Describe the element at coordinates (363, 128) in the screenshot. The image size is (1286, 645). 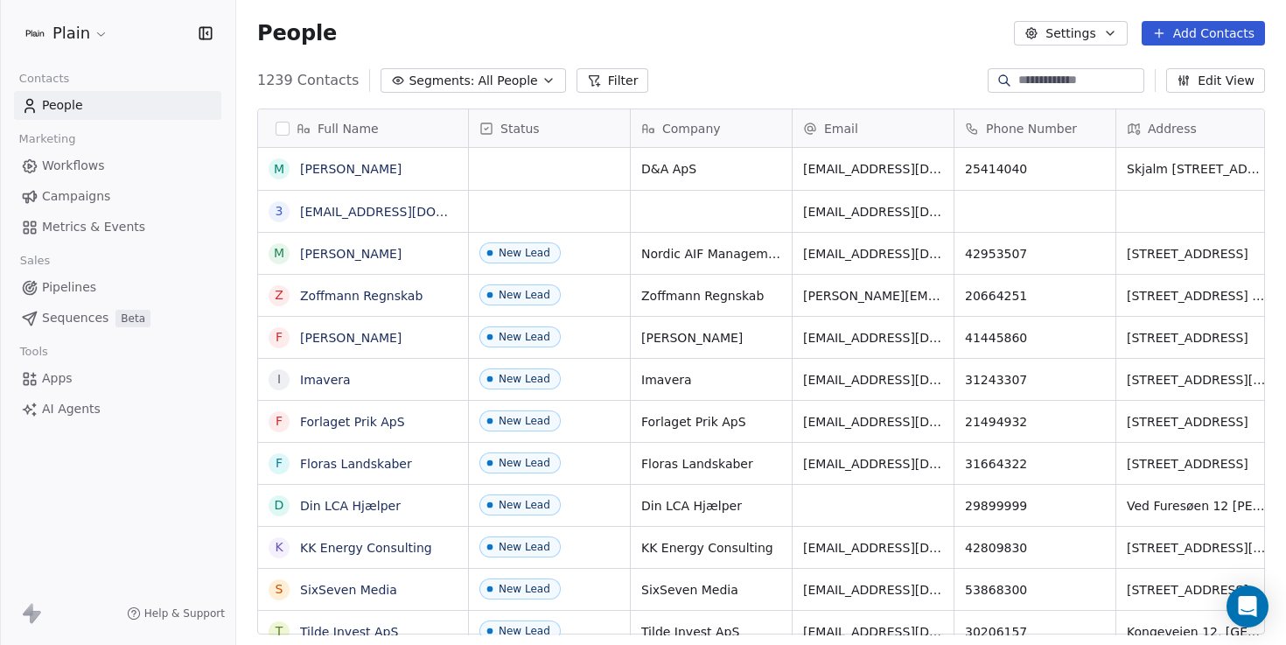
I see `div: Full Name` at that location.